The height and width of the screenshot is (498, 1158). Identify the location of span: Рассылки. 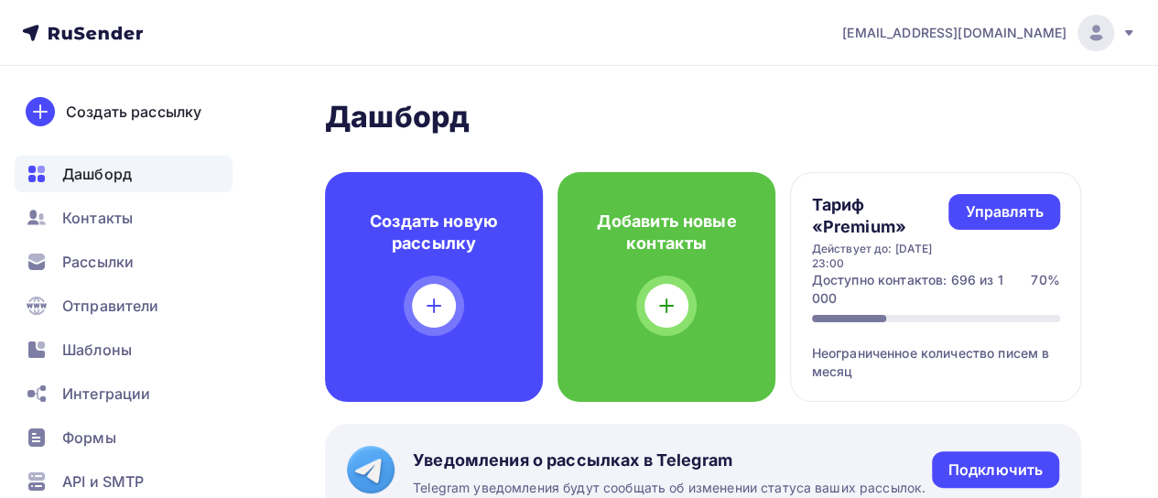
(98, 262).